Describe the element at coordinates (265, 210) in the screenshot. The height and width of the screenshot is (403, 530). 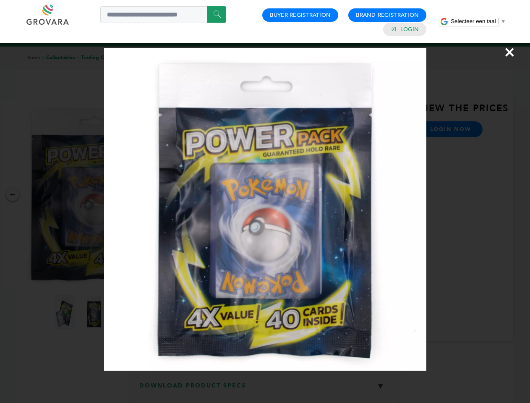
I see `img: Image Preview` at that location.